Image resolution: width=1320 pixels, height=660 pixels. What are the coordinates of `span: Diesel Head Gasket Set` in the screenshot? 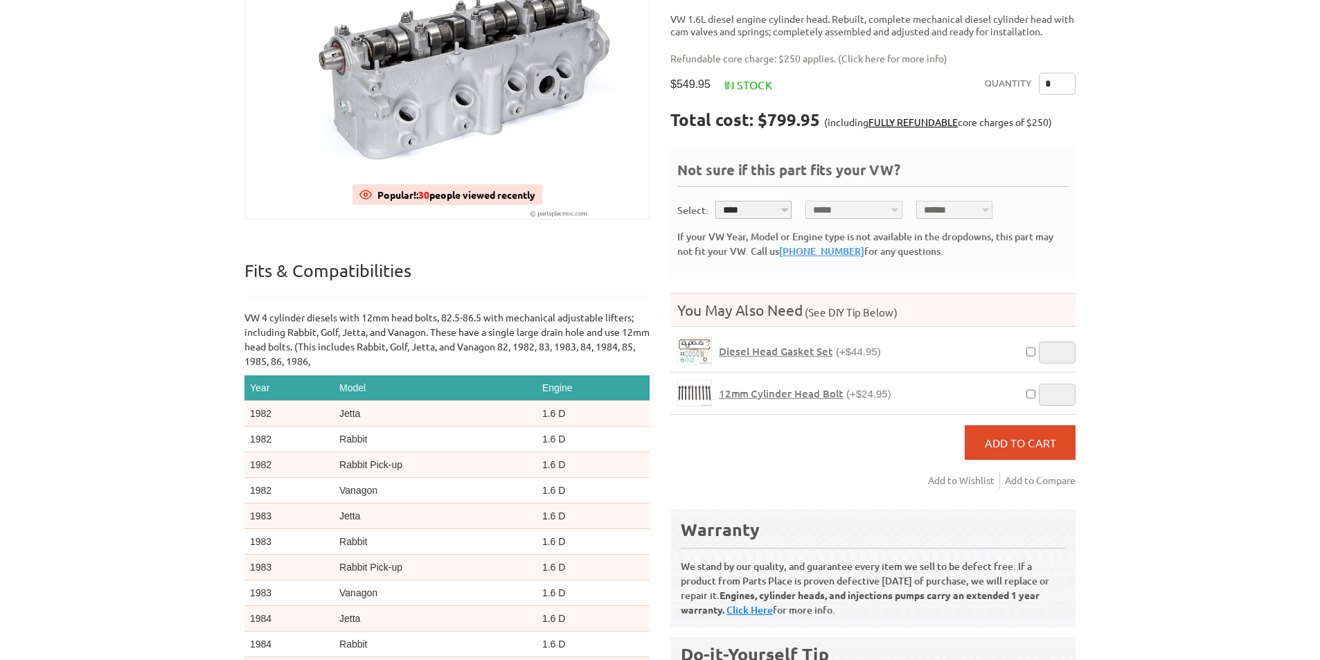 It's located at (776, 351).